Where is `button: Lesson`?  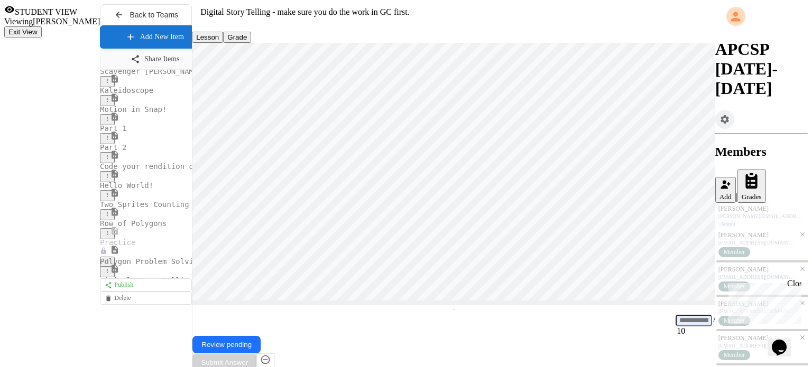 button: Lesson is located at coordinates (207, 37).